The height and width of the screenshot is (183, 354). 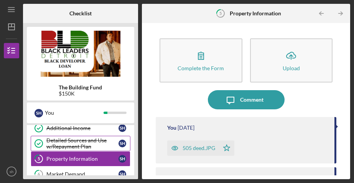 What do you see at coordinates (81, 144) in the screenshot?
I see `a: Detailed Sources and Use w/Repayment Plansh` at bounding box center [81, 144].